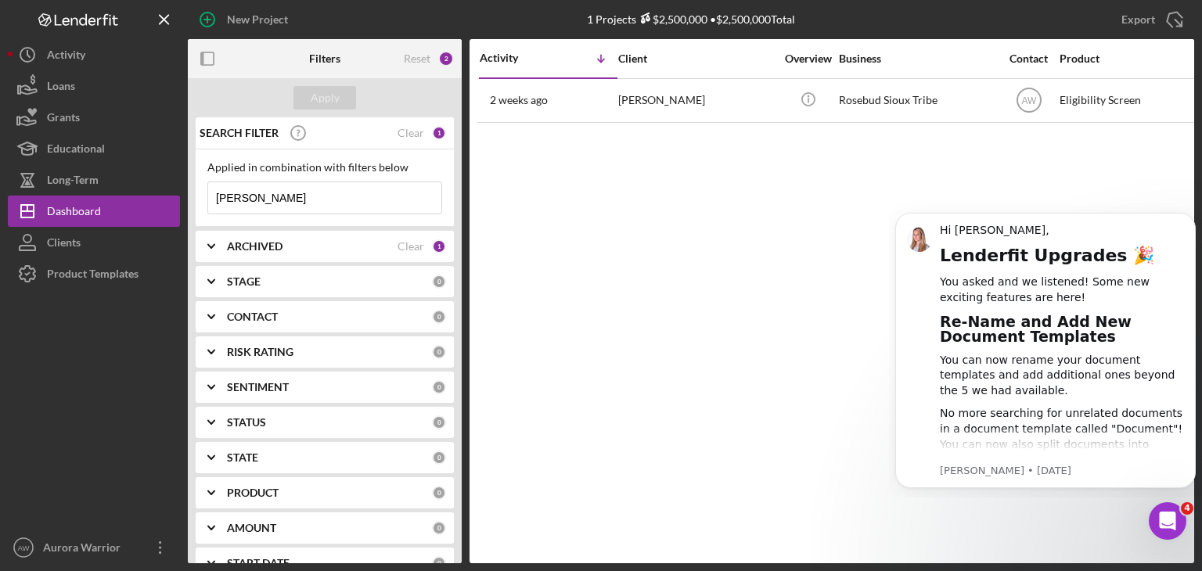  Describe the element at coordinates (173, 142) in the screenshot. I see `div: Message content` at that location.